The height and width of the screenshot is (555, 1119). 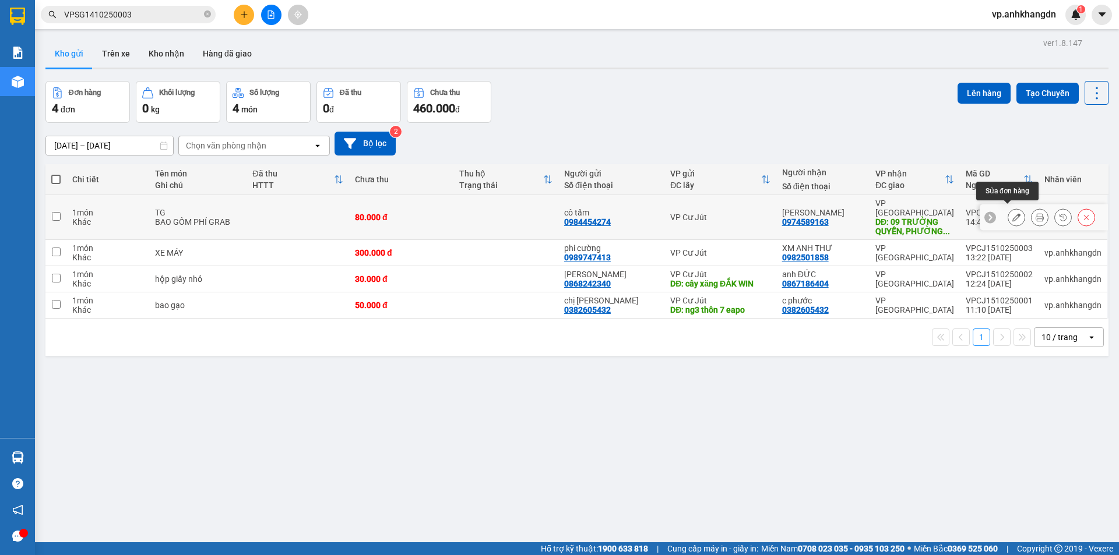 I want to click on span: Nhận:, so click(x=114, y=17).